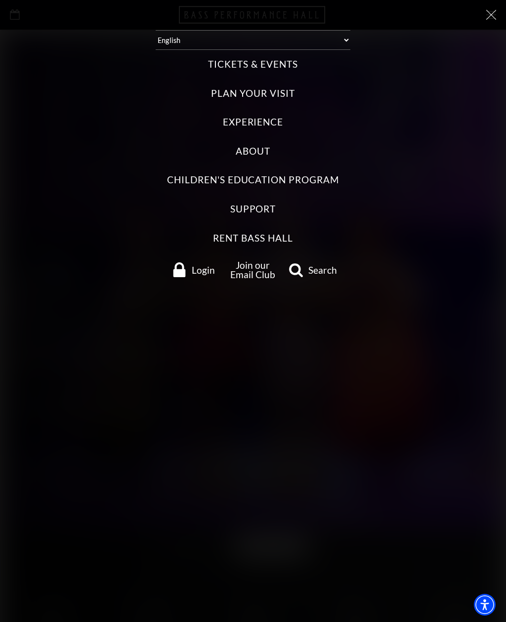  What do you see at coordinates (484, 604) in the screenshot?
I see `div: Accessibility Menu` at bounding box center [484, 604].